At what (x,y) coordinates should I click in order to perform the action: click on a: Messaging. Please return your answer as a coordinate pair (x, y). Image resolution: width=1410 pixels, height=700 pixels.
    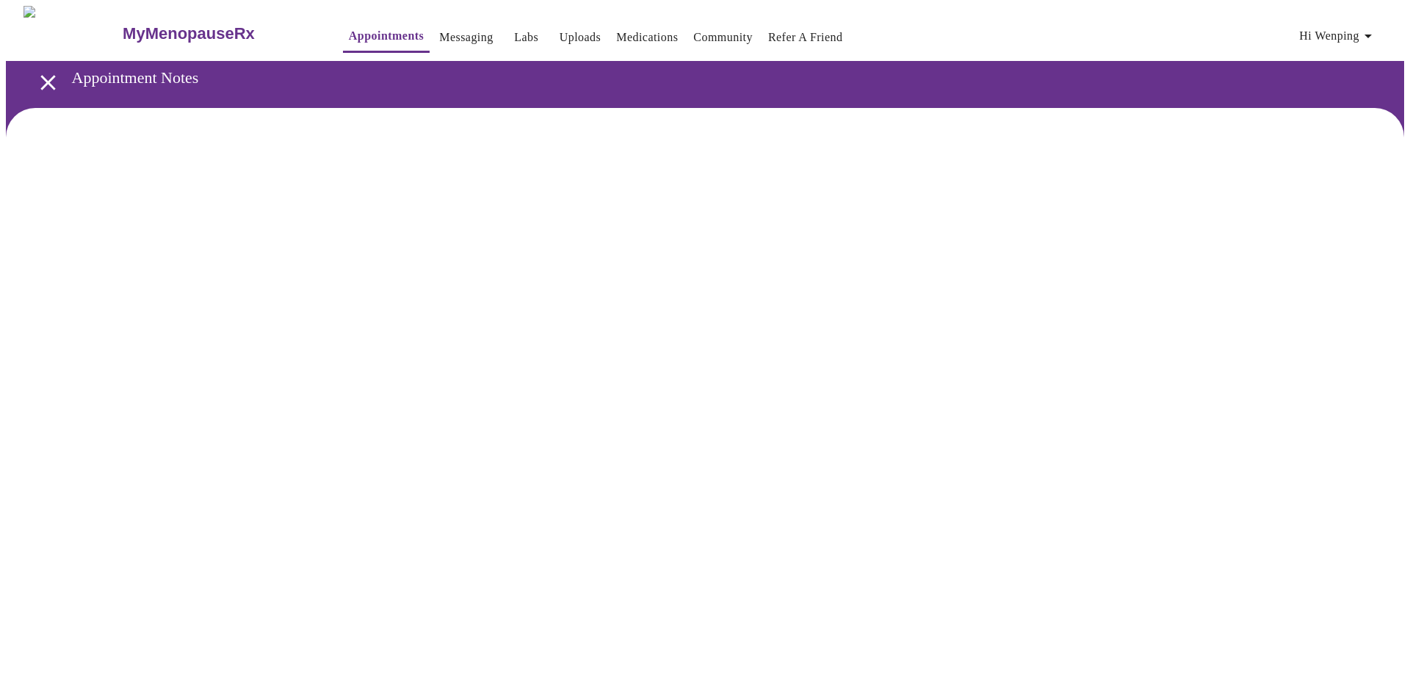
    Looking at the image, I should click on (466, 37).